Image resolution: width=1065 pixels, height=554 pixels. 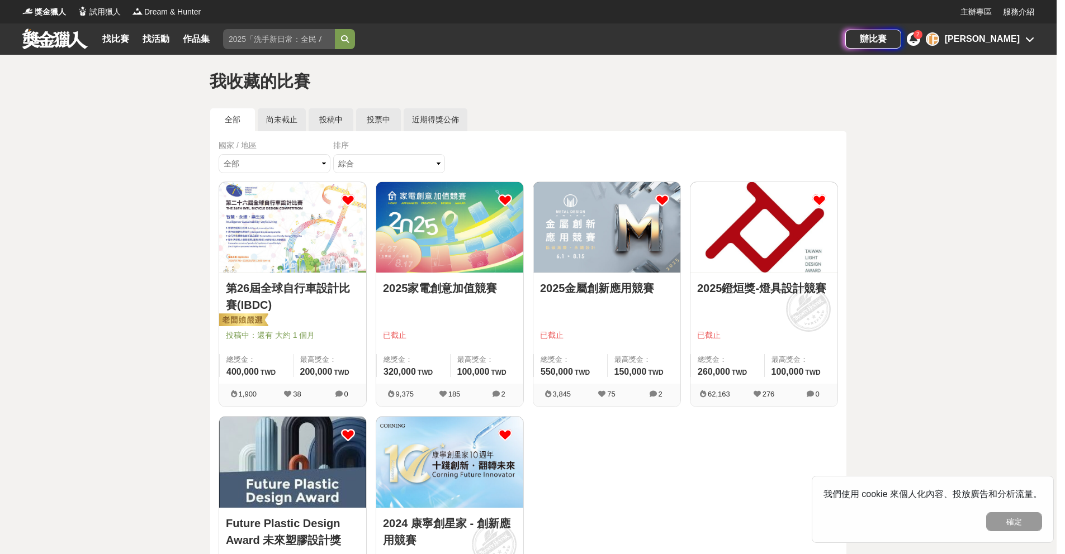 I want to click on a: 作品集, so click(x=196, y=39).